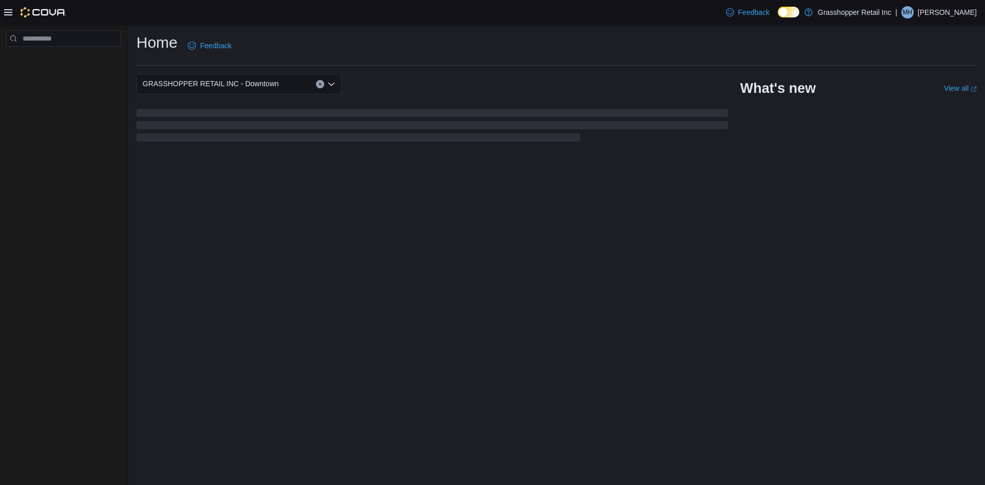 The height and width of the screenshot is (485, 985). Describe the element at coordinates (778, 88) in the screenshot. I see `h2: What's new` at that location.